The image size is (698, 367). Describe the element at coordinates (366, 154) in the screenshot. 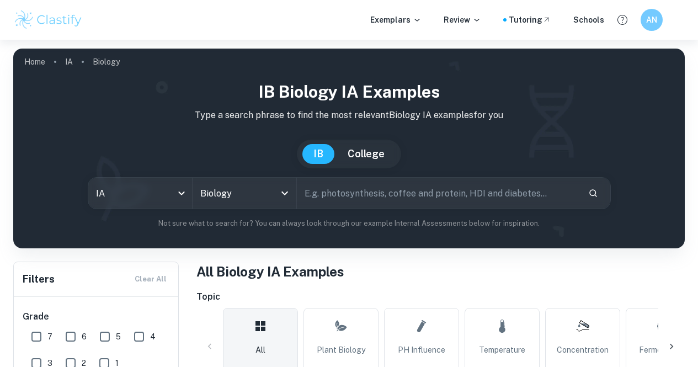

I see `button: College` at that location.